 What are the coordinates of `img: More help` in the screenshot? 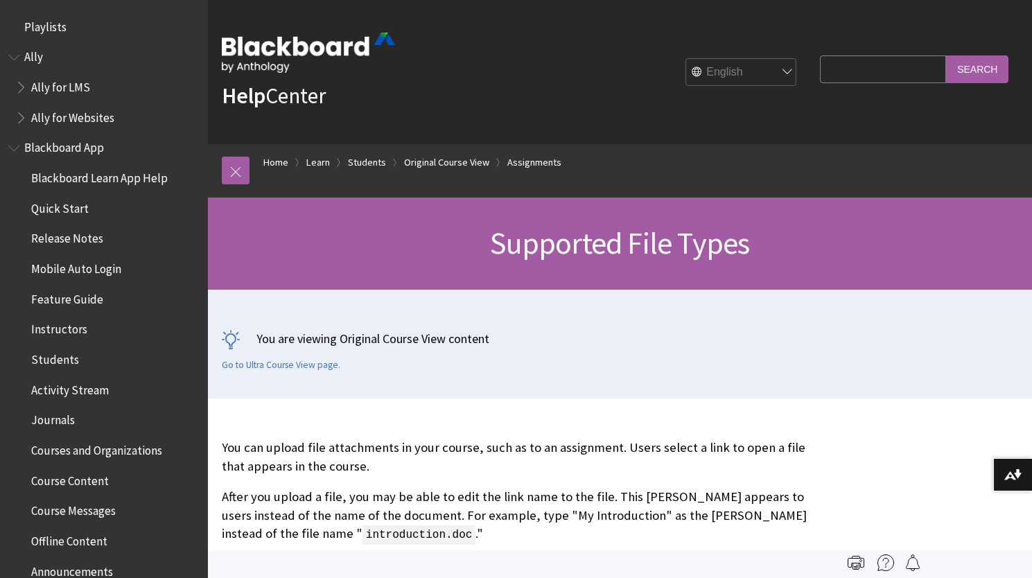 It's located at (886, 563).